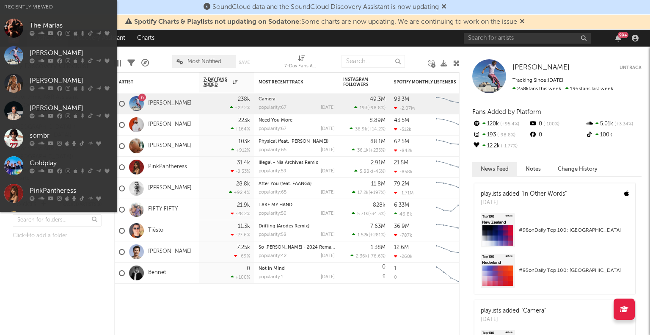 Image resolution: width=650 pixels, height=335 pixels. Describe the element at coordinates (377, 235) in the screenshot. I see `span: +281 %` at that location.